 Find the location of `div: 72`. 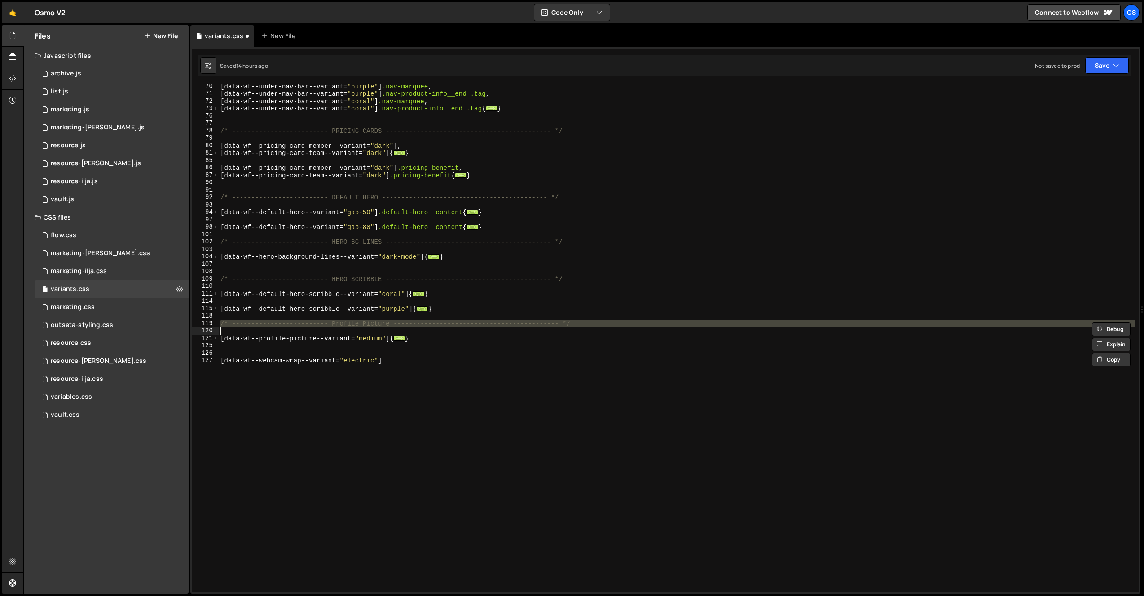

div: 72 is located at coordinates (205, 101).